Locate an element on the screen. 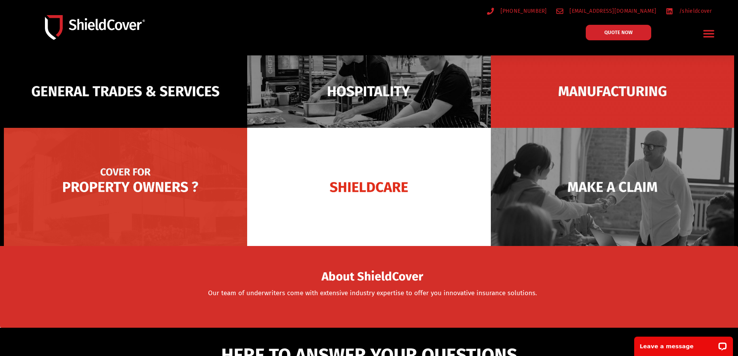  span: About ShieldCover is located at coordinates (372, 277).